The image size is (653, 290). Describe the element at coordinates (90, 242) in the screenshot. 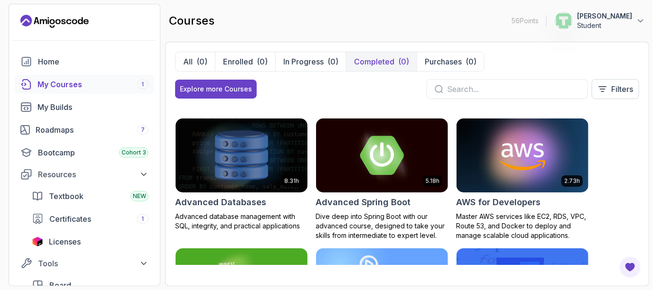

I see `a: licenses` at that location.